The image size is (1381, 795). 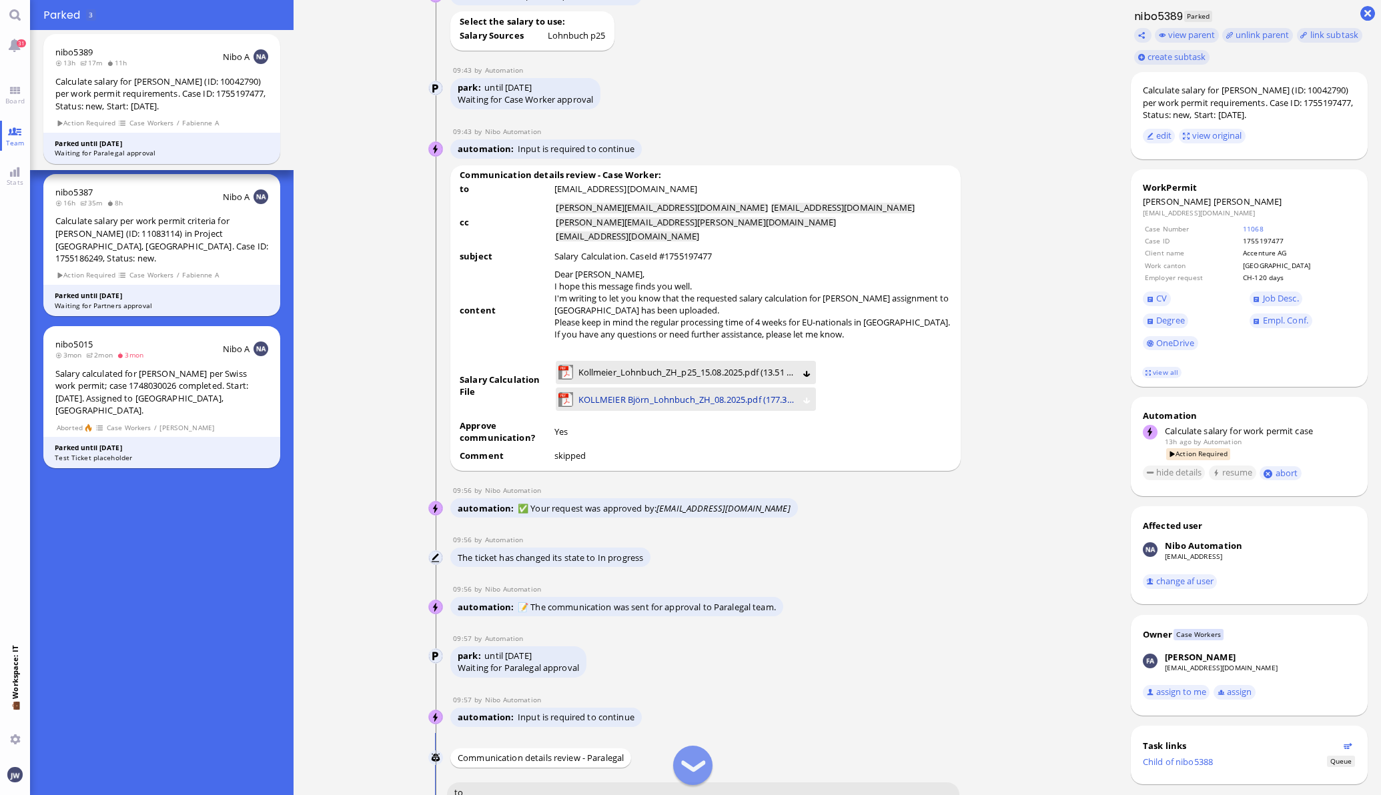 What do you see at coordinates (1166, 321) in the screenshot?
I see `a: Degree` at bounding box center [1166, 321].